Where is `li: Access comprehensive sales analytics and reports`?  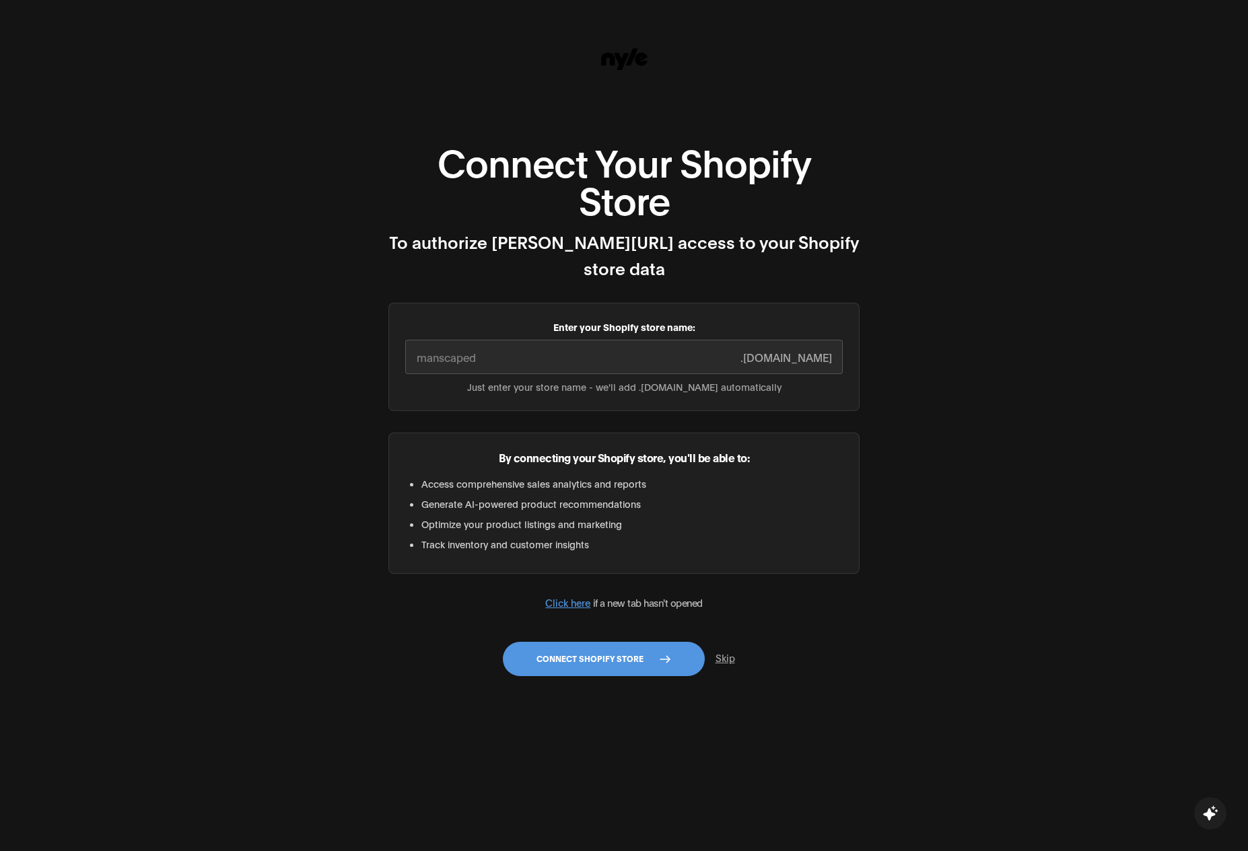 li: Access comprehensive sales analytics and reports is located at coordinates (632, 484).